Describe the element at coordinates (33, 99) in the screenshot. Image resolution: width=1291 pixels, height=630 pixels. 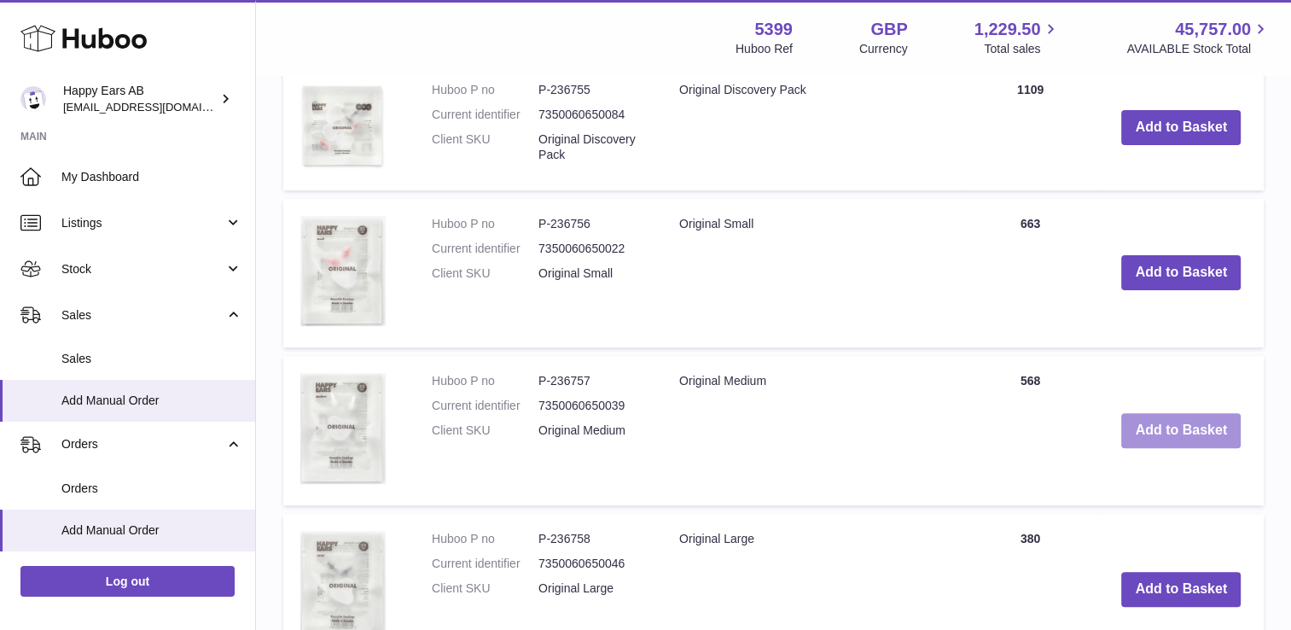
I see `img: 3pl@happyearsearplugs.com` at that location.